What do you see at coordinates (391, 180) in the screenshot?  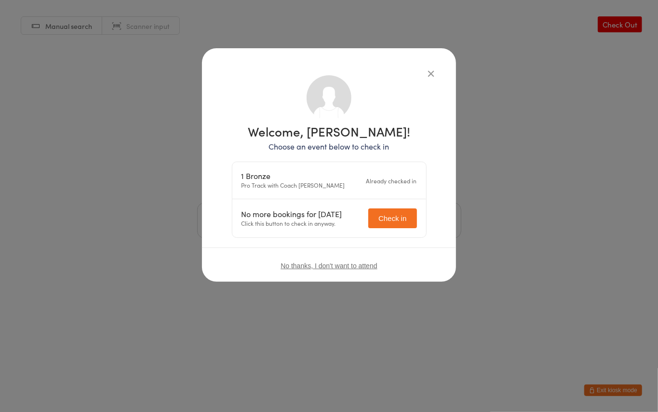 I see `div: Already checked in` at bounding box center [391, 180].